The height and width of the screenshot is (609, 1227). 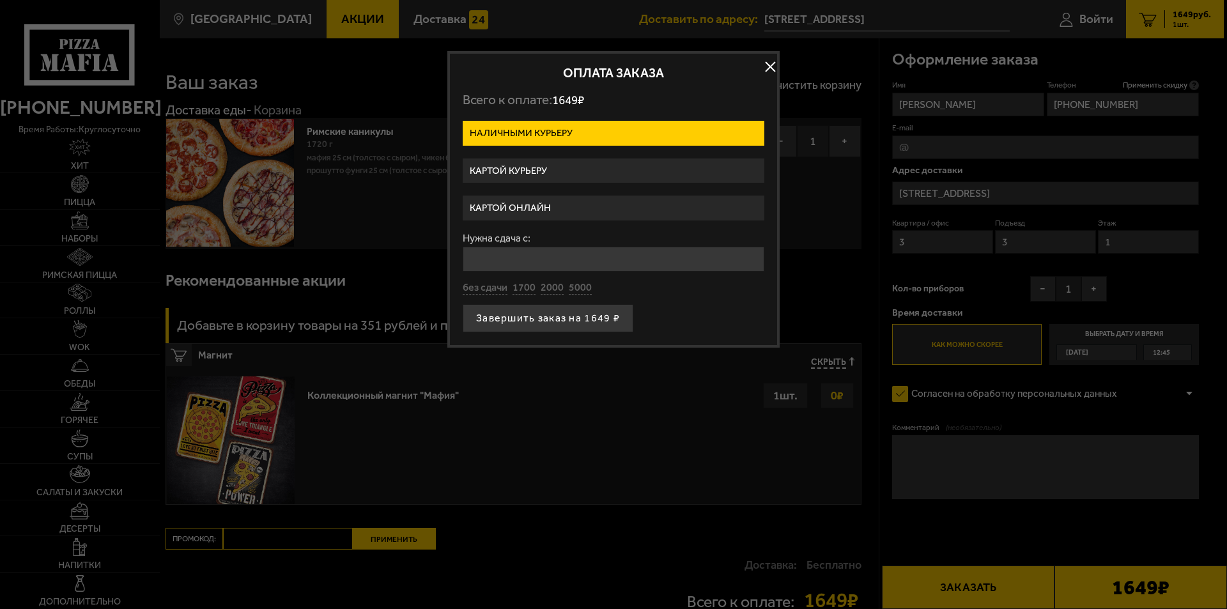 I want to click on p: Всего к оплате:, so click(x=614, y=100).